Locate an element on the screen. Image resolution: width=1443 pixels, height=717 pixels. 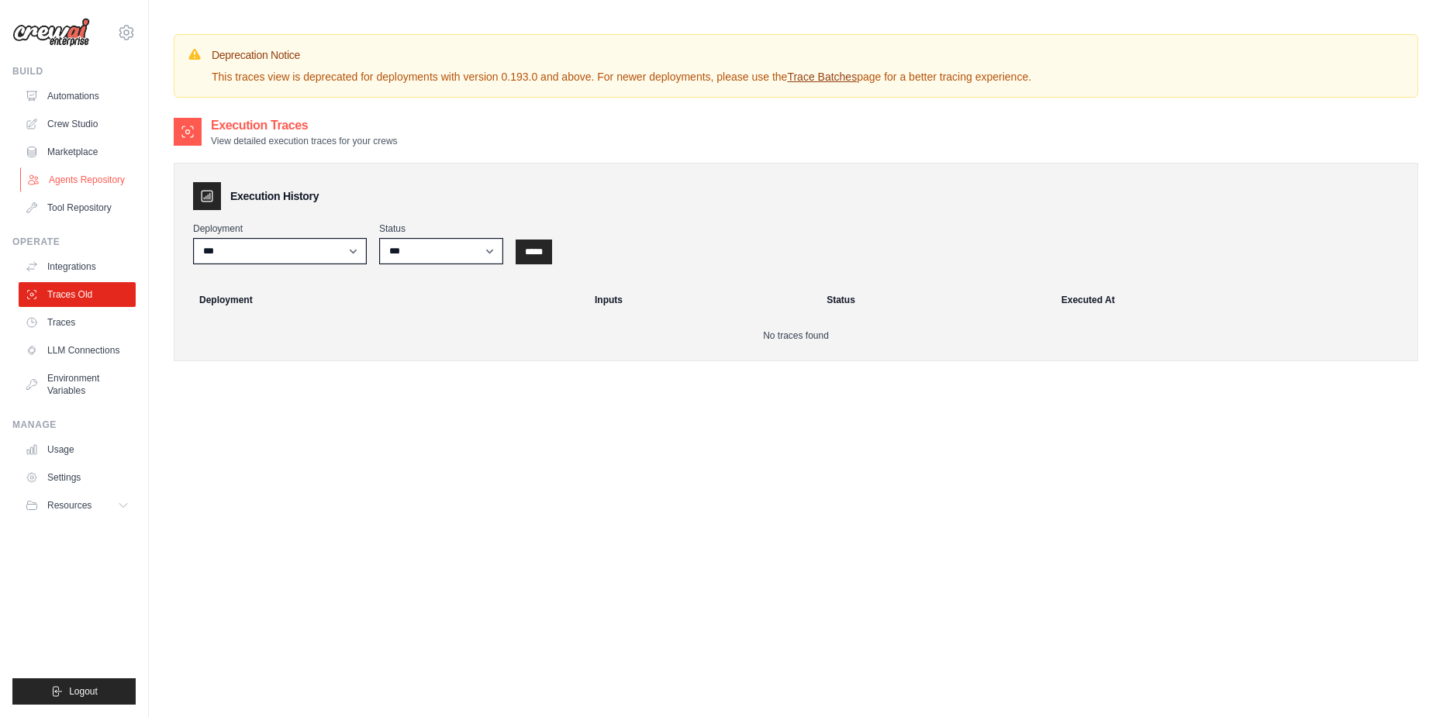
h3: Execution History is located at coordinates (275, 196).